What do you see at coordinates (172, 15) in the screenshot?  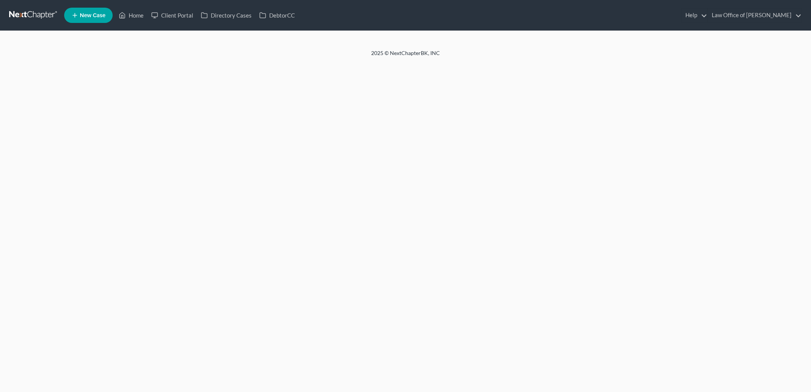 I see `a: Client Portal` at bounding box center [172, 15].